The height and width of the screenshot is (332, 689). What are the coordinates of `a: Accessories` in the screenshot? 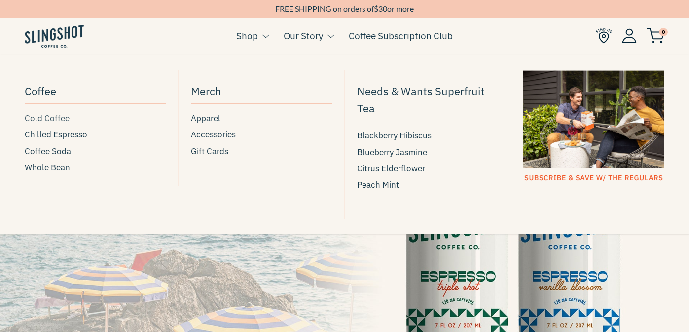 It's located at (261, 135).